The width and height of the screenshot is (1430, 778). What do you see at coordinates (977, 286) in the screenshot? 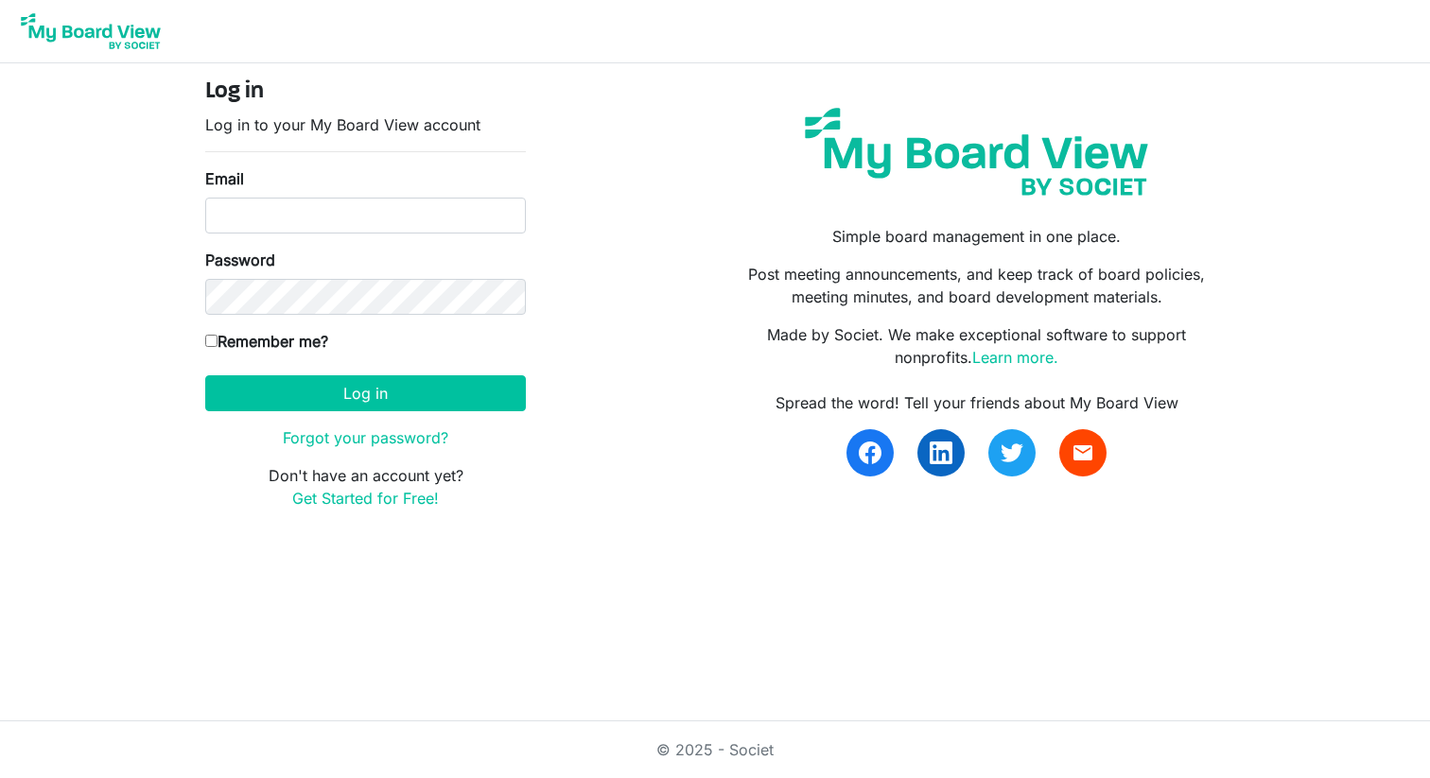
I see `p: Post meeting announcements, and keep track of board policies, meeting minutes, and board developm...` at bounding box center [977, 286].